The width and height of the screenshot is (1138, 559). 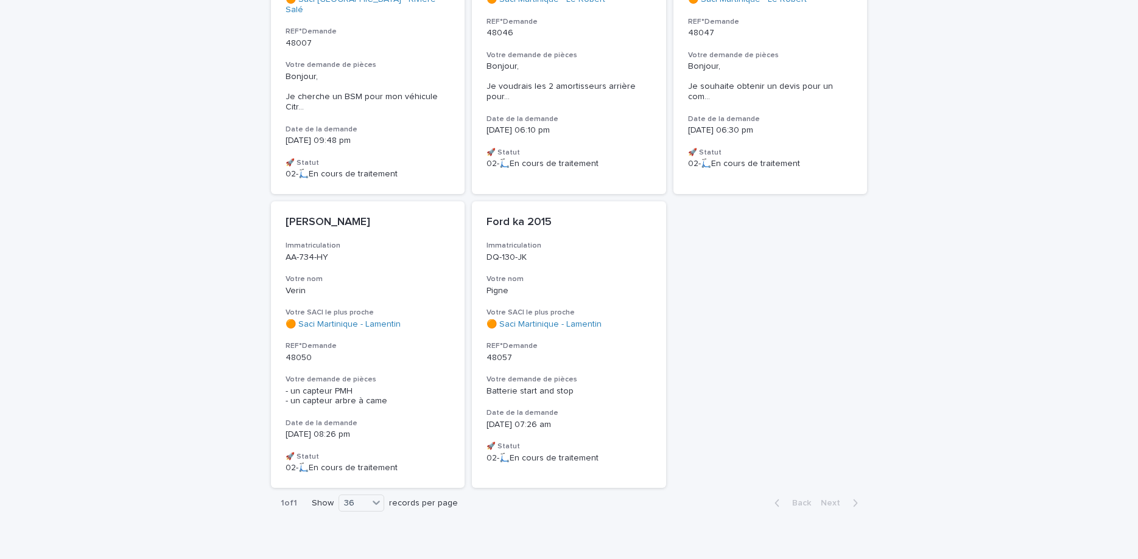 I want to click on p: 48057, so click(x=569, y=358).